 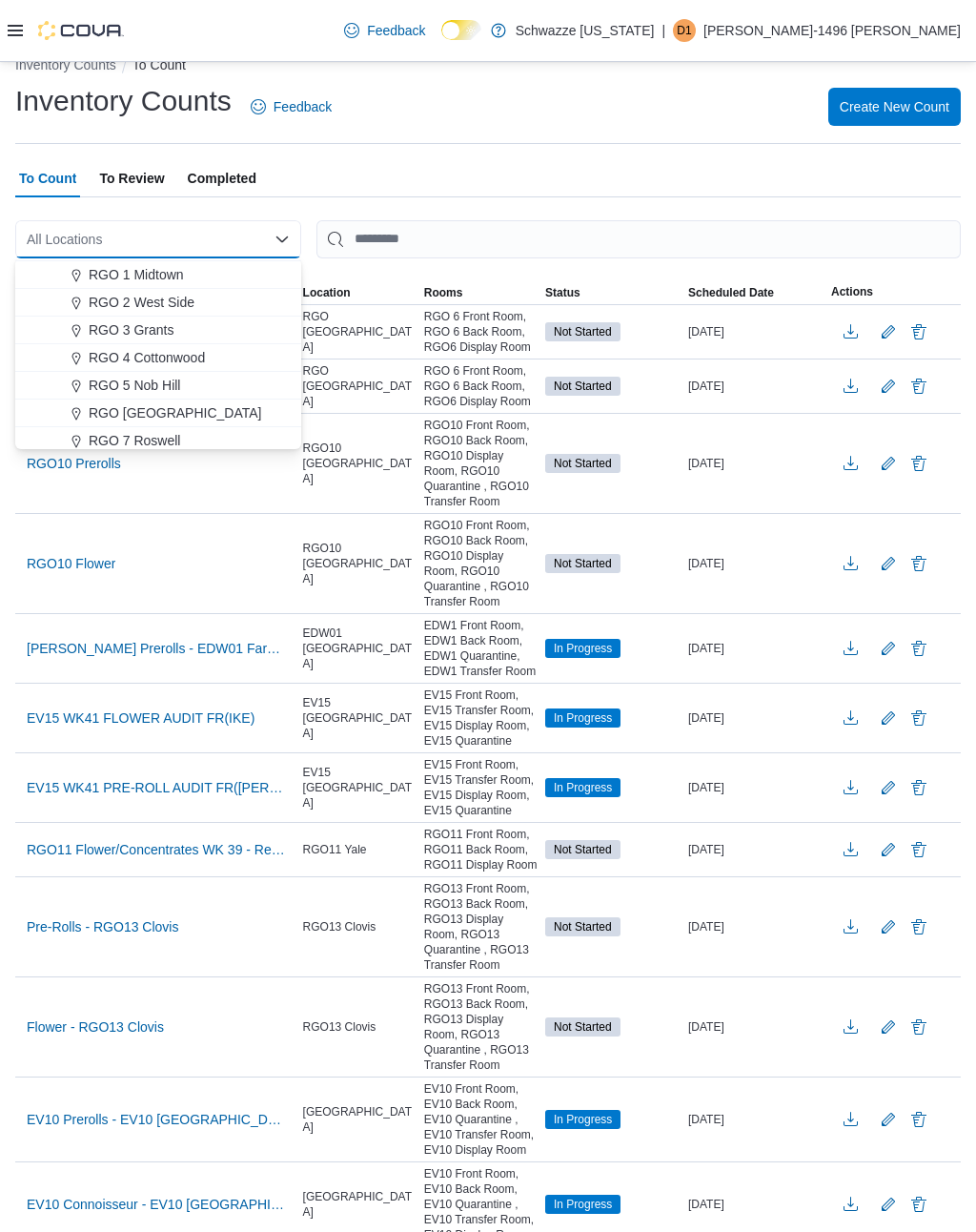 I want to click on button: RGO 4 Cottonwood, so click(x=158, y=358).